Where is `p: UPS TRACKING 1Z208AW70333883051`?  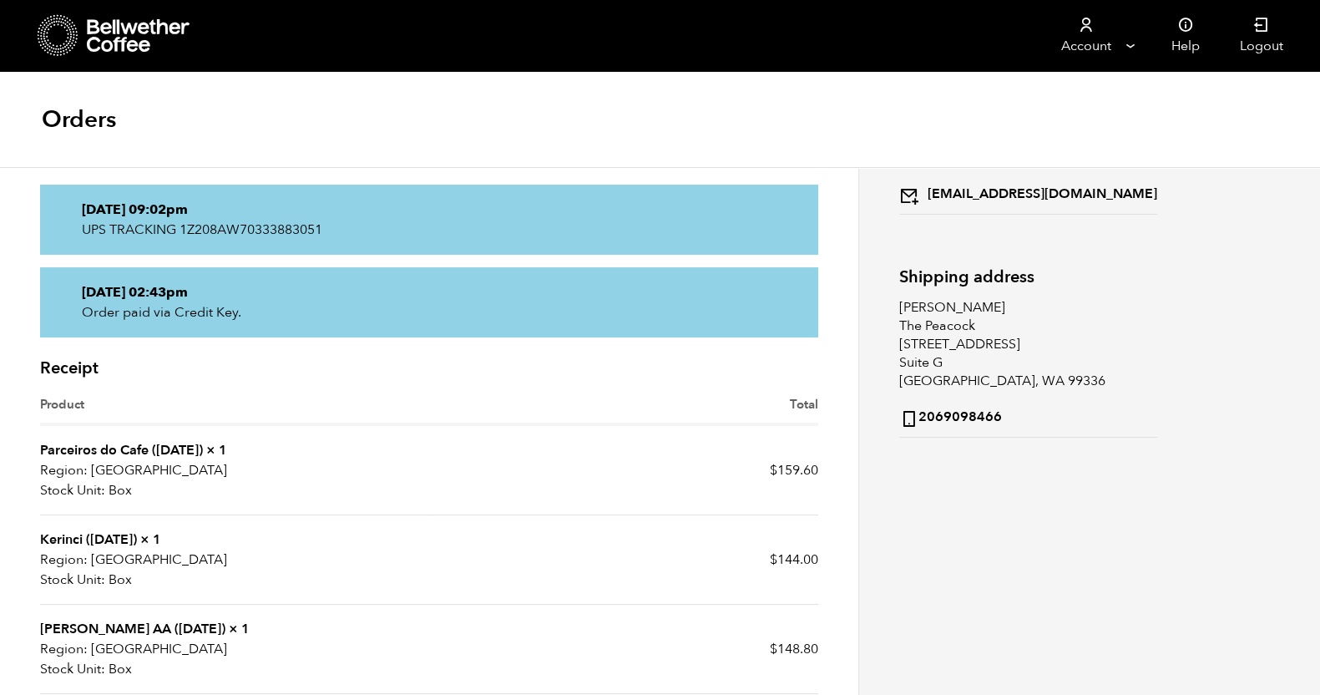 p: UPS TRACKING 1Z208AW70333883051 is located at coordinates (429, 230).